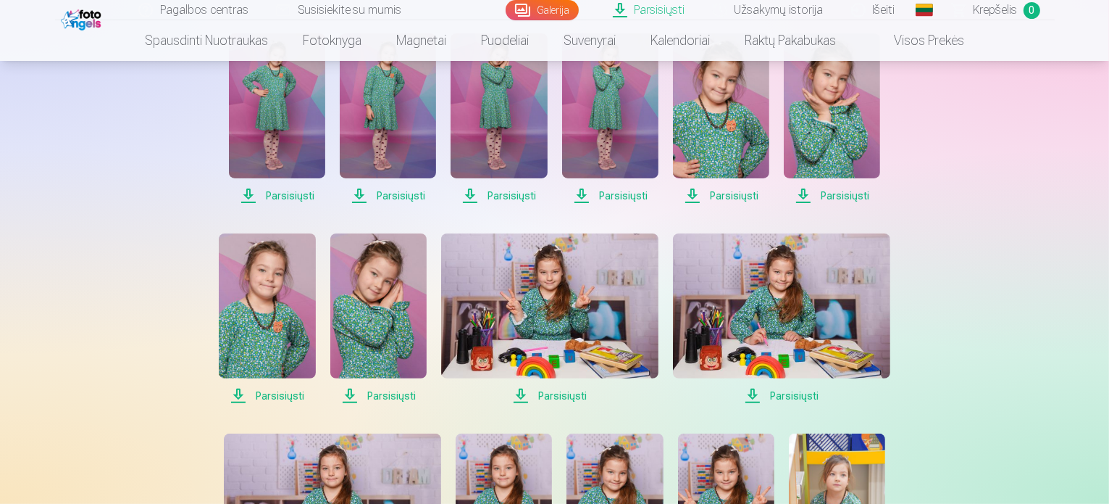 The width and height of the screenshot is (1109, 504). What do you see at coordinates (505, 41) in the screenshot?
I see `a: Puodeliai` at bounding box center [505, 41].